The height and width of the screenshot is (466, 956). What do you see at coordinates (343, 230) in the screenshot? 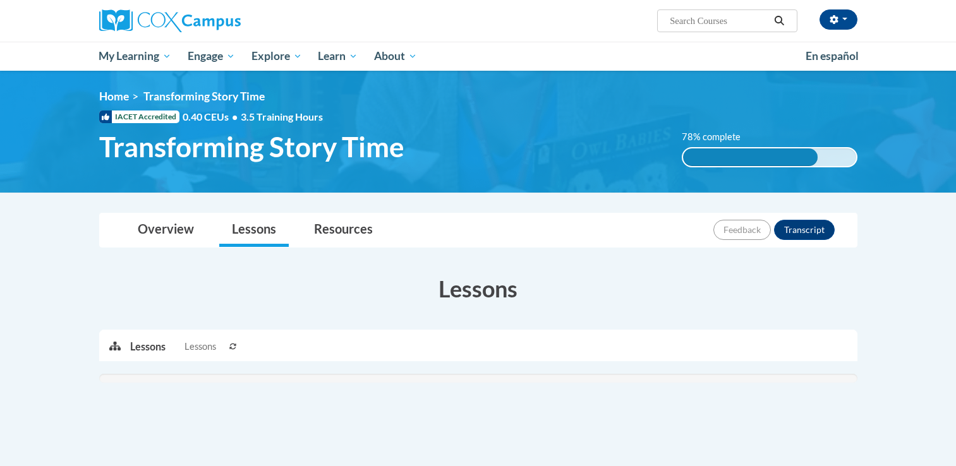
I see `a: Resources` at bounding box center [343, 230].